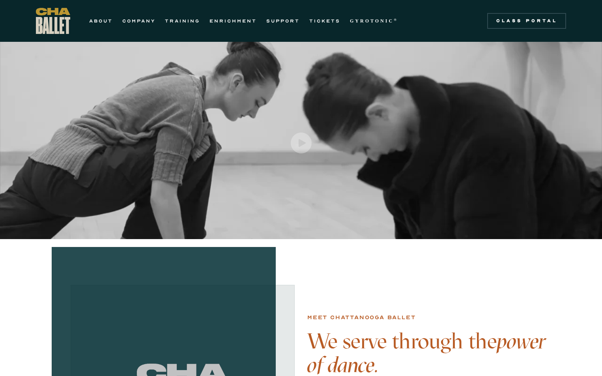 This screenshot has height=376, width=602. What do you see at coordinates (233, 21) in the screenshot?
I see `a: ENRICHMENT` at bounding box center [233, 21].